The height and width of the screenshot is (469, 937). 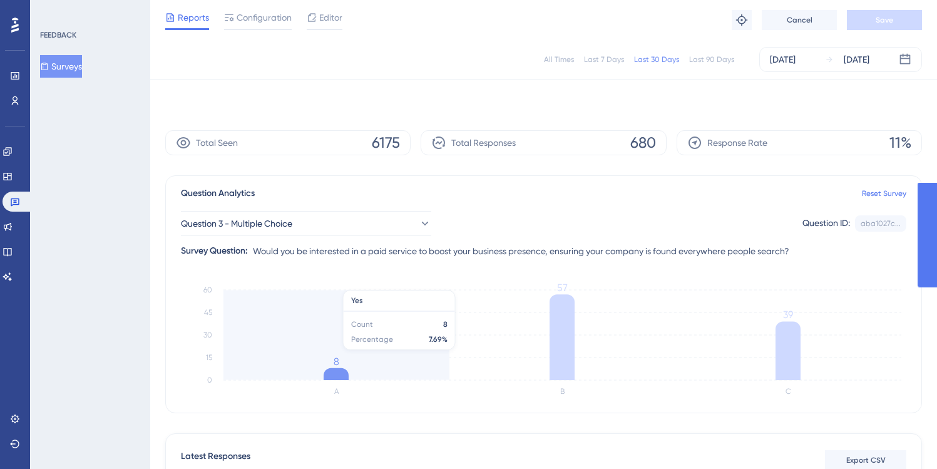 I want to click on tspan: 57, so click(x=562, y=287).